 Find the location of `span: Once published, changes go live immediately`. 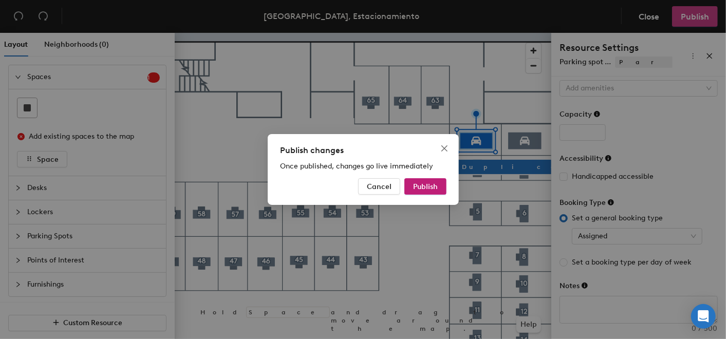

span: Once published, changes go live immediately is located at coordinates (356, 166).